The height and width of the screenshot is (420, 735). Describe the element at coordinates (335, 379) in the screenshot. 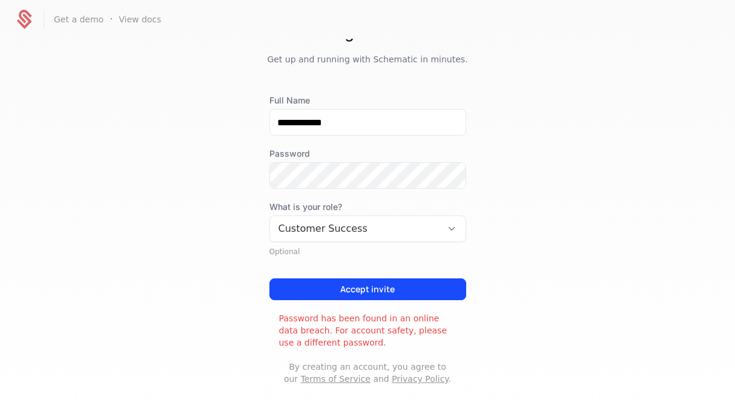

I see `a: Terms of Service` at that location.